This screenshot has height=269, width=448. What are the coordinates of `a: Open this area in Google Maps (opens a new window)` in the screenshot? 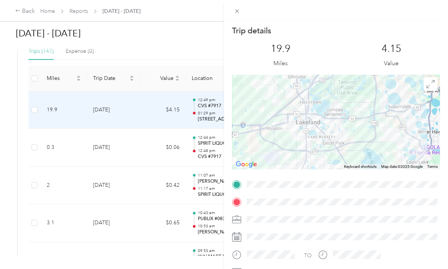 It's located at (246, 165).